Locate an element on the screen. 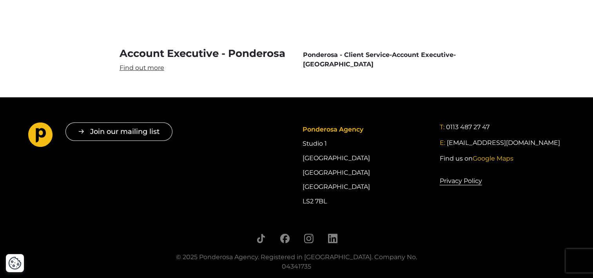  a: Follow us on Facebook is located at coordinates (285, 238).